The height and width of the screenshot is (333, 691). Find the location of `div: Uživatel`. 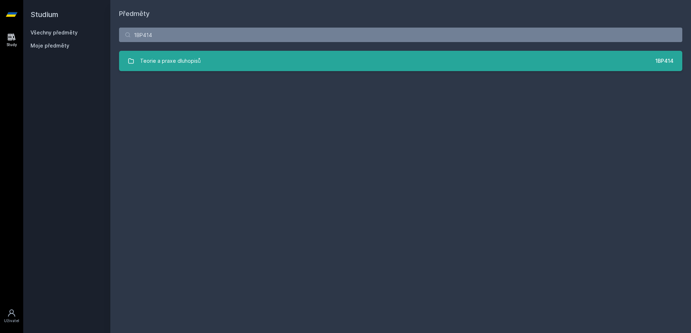

div: Uživatel is located at coordinates (12, 321).